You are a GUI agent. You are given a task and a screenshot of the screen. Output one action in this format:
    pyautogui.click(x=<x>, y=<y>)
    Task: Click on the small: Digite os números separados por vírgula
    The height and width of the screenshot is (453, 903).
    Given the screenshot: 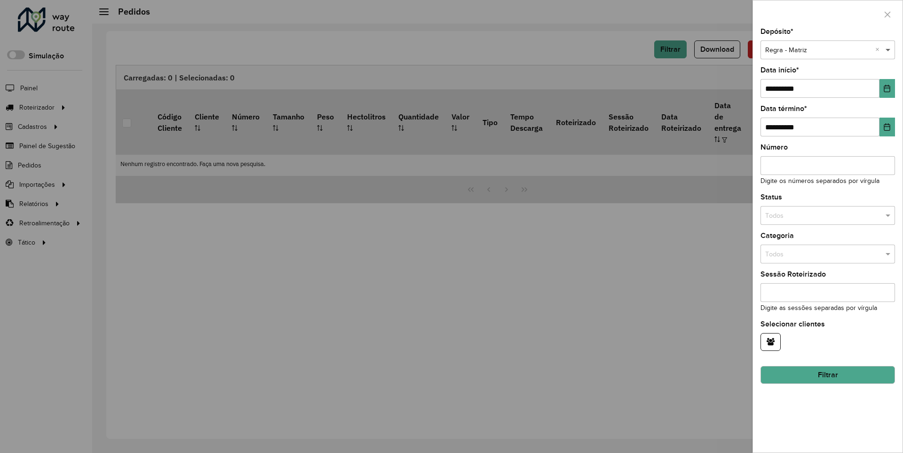 What is the action you would take?
    pyautogui.click(x=820, y=181)
    